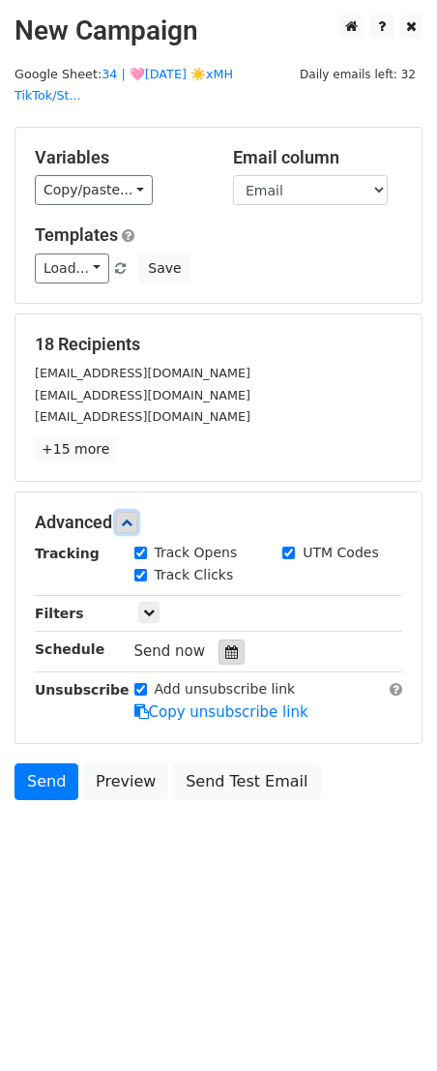  What do you see at coordinates (247, 782) in the screenshot?
I see `a: Send Test Email` at bounding box center [247, 782].